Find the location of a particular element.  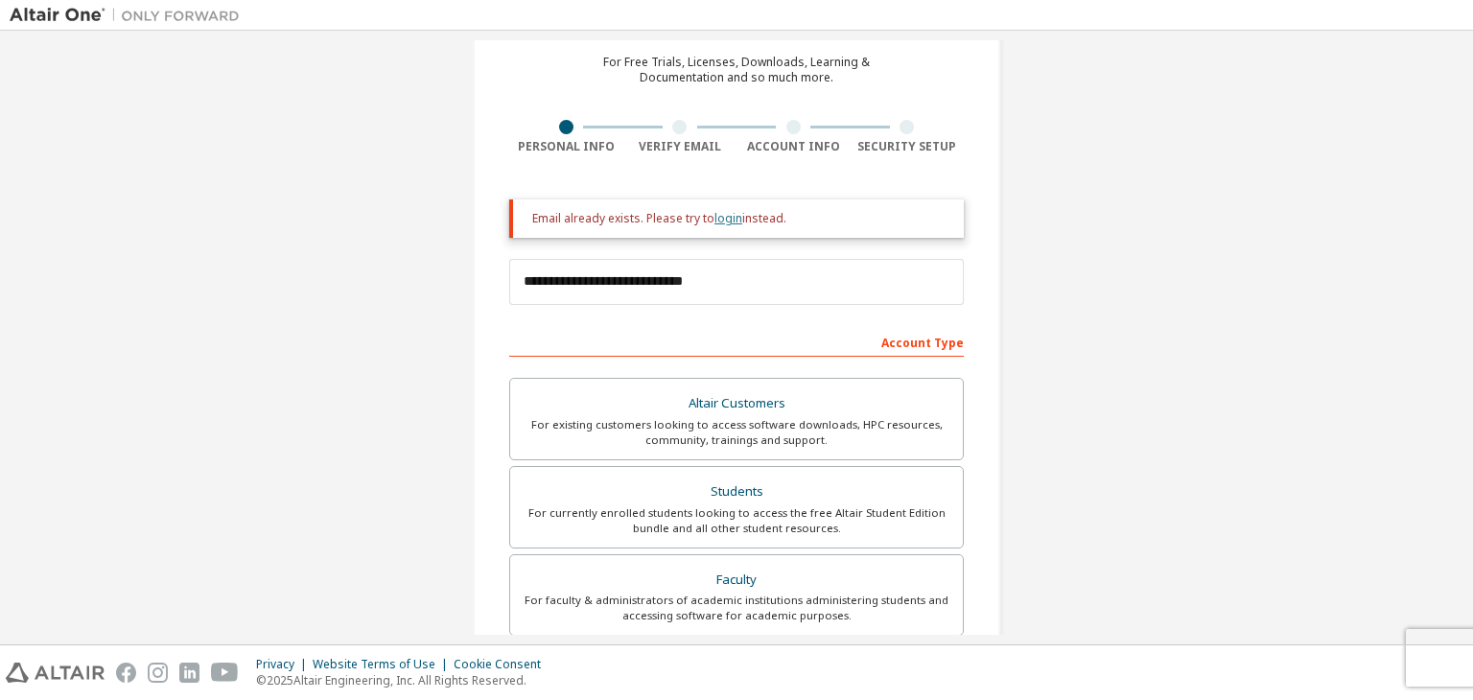

div: Faculty is located at coordinates (736, 580).